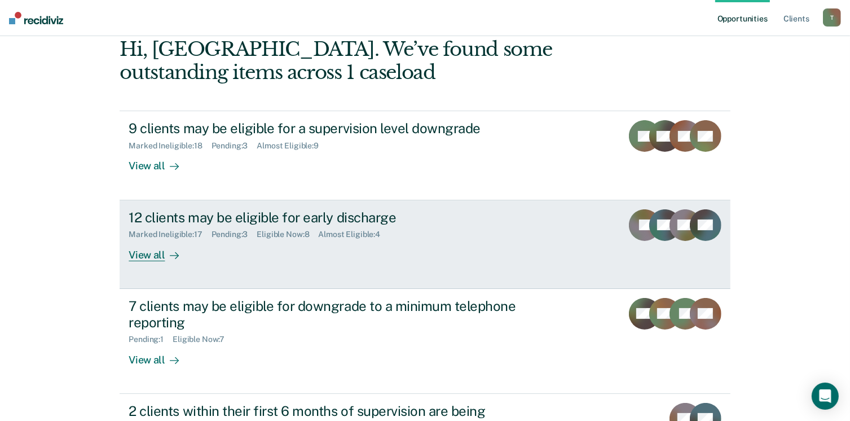  I want to click on div: Almost Eligible : 9, so click(292, 145).